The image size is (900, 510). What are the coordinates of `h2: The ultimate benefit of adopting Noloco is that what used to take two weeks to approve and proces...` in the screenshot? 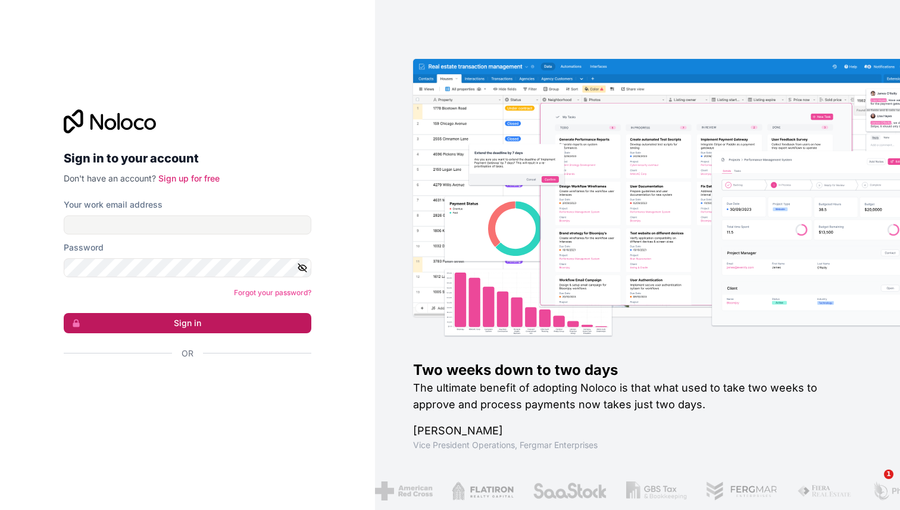 It's located at (638, 396).